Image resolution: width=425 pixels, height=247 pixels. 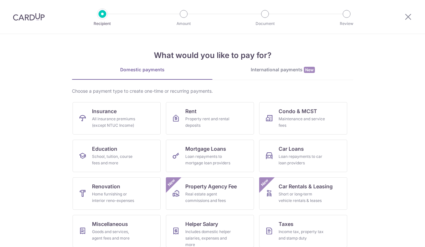 What do you see at coordinates (117, 156) in the screenshot?
I see `a: EducationSchool, tuition, course fees and more` at bounding box center [117, 156].